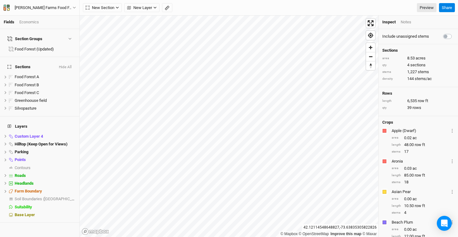 The height and width of the screenshot is (237, 458). Describe the element at coordinates (23, 207) in the screenshot. I see `span: Suitability` at that location.